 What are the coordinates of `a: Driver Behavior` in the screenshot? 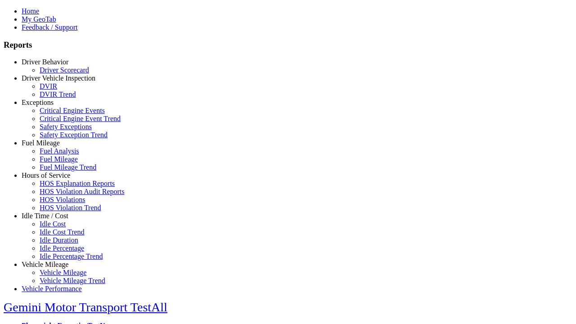 It's located at (45, 62).